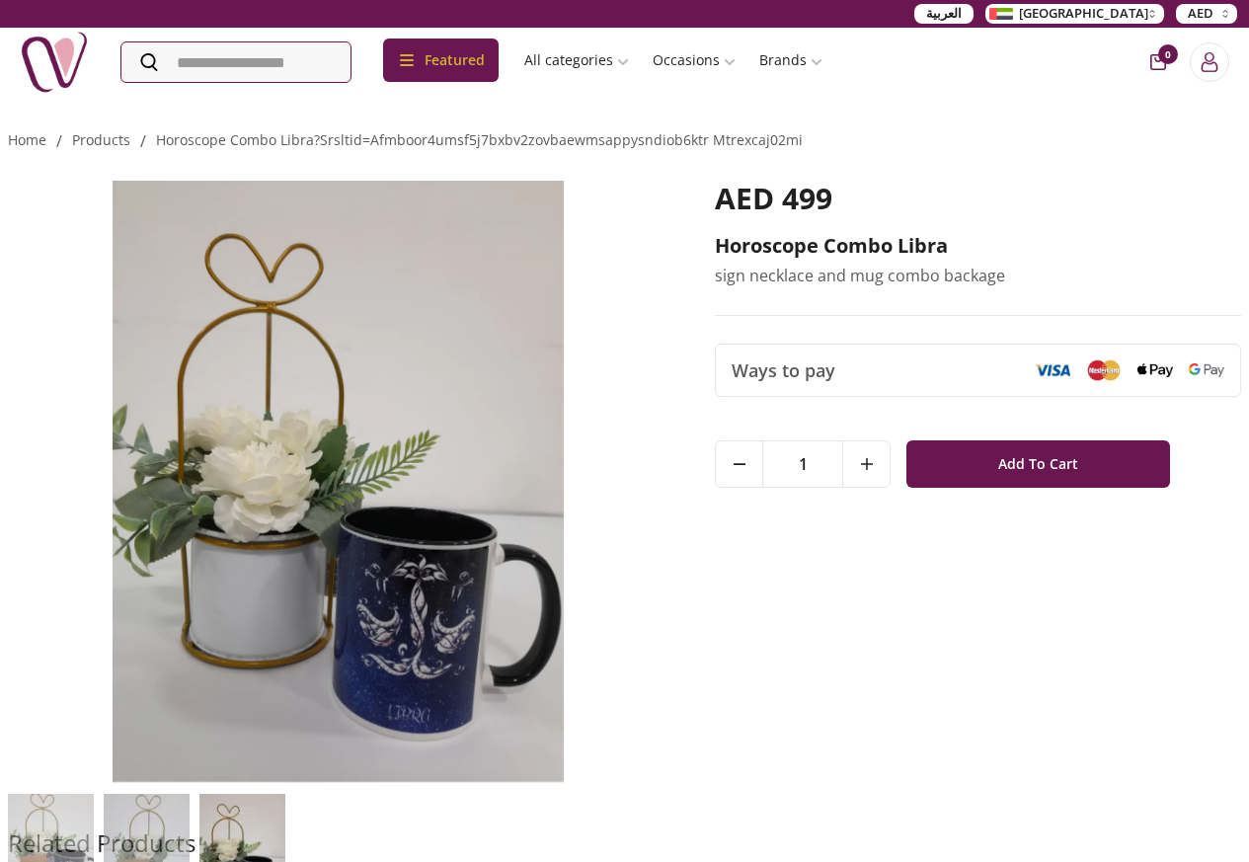  What do you see at coordinates (694, 60) in the screenshot?
I see `a: Occasions` at bounding box center [694, 60].